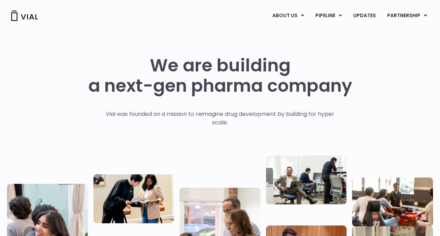 This screenshot has width=440, height=236. What do you see at coordinates (306, 179) in the screenshot?
I see `img: Three people working in an office` at bounding box center [306, 179].